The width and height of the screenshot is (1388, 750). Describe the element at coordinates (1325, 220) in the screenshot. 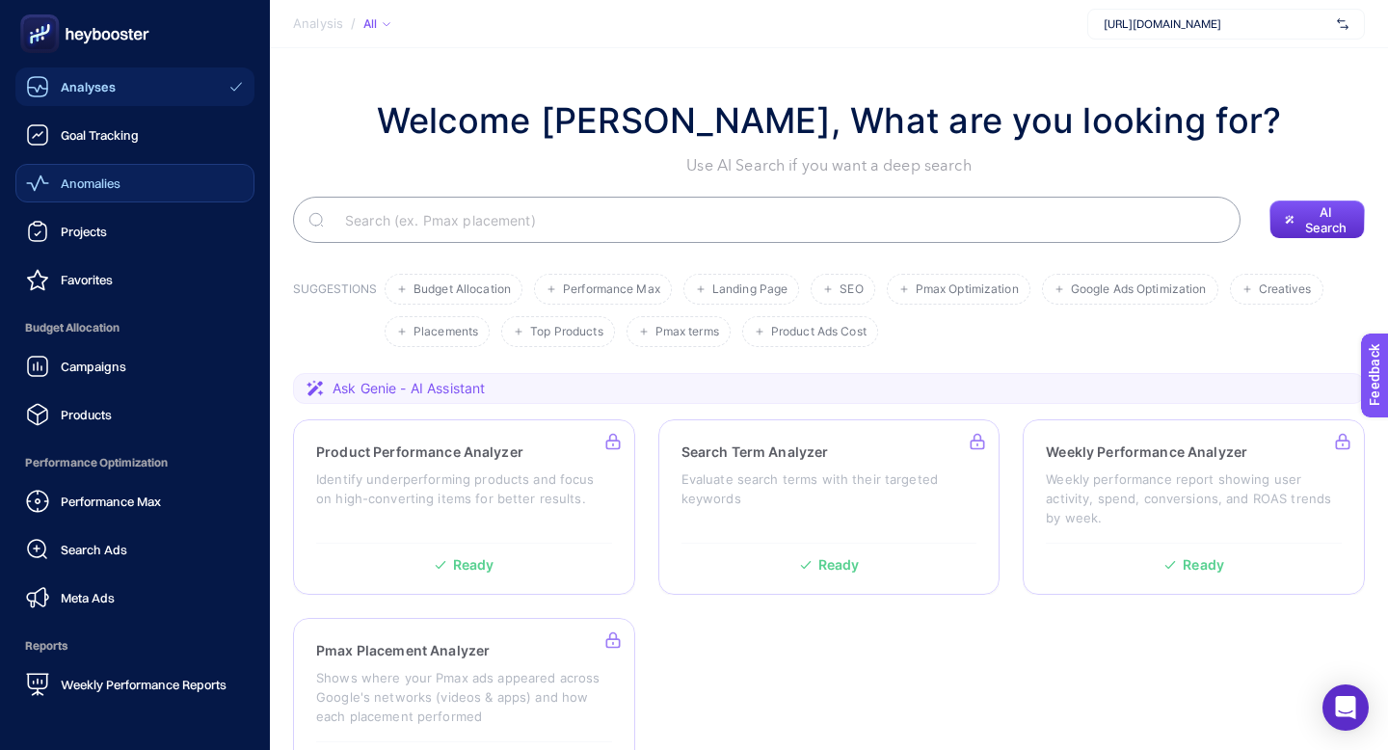

I see `span: AI Search` at that location.